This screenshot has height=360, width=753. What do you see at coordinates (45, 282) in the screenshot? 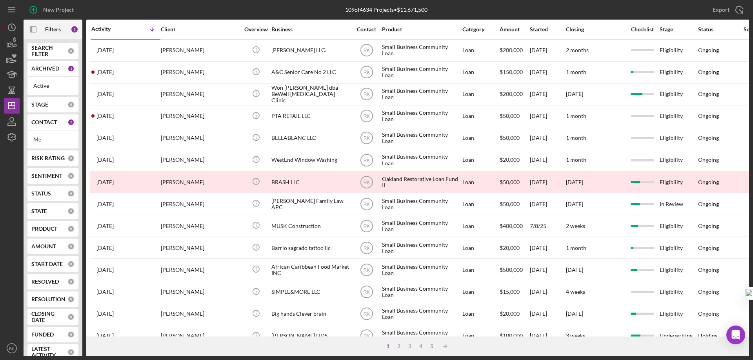
I see `b: RESOLVED` at bounding box center [45, 282].